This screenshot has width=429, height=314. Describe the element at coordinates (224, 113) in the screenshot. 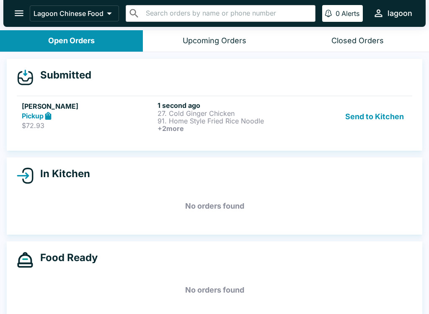

I see `p: 27. Cold Ginger Chicken` at that location.